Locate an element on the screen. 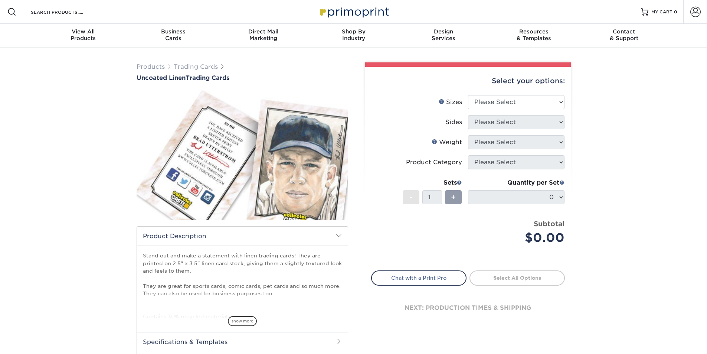  div: Marketing is located at coordinates (263, 35).